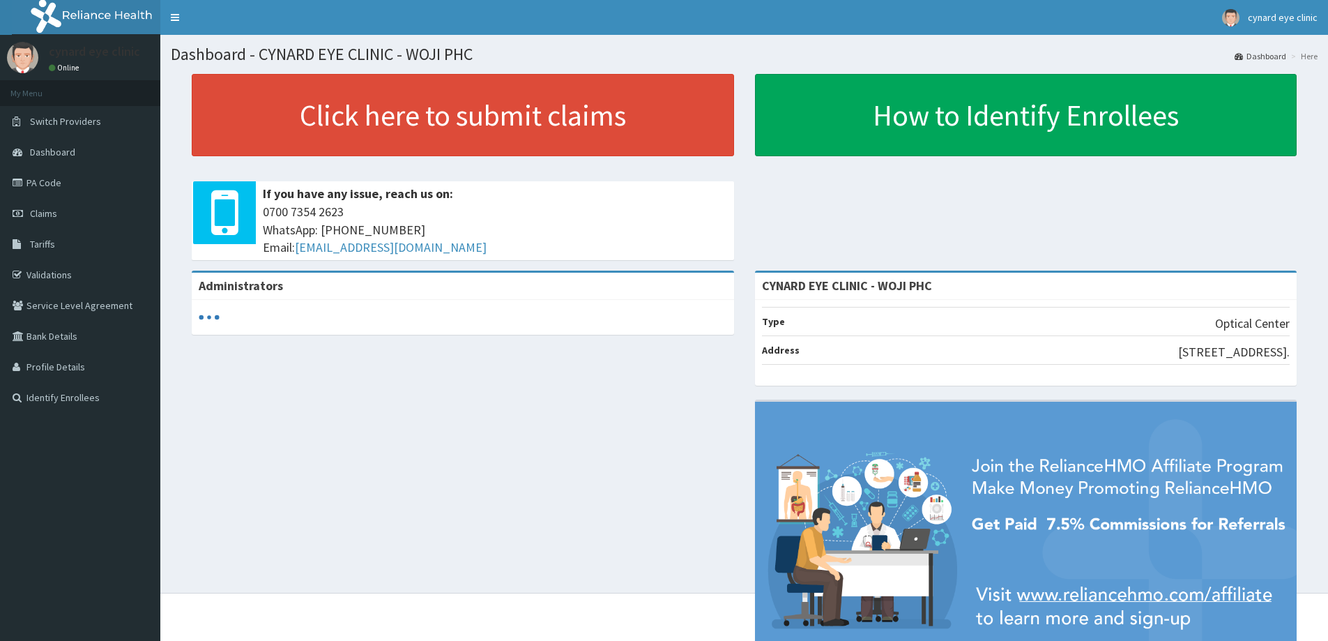 This screenshot has width=1328, height=641. What do you see at coordinates (744, 54) in the screenshot?
I see `h1: Dashboard - CYNARD EYE CLINIC - WOJI PHC` at bounding box center [744, 54].